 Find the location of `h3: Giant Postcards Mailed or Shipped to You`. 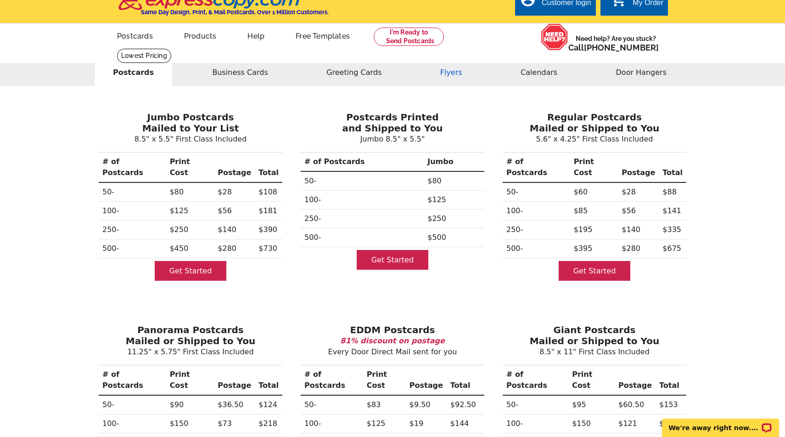

h3: Giant Postcards Mailed or Shipped to You is located at coordinates (595, 335).